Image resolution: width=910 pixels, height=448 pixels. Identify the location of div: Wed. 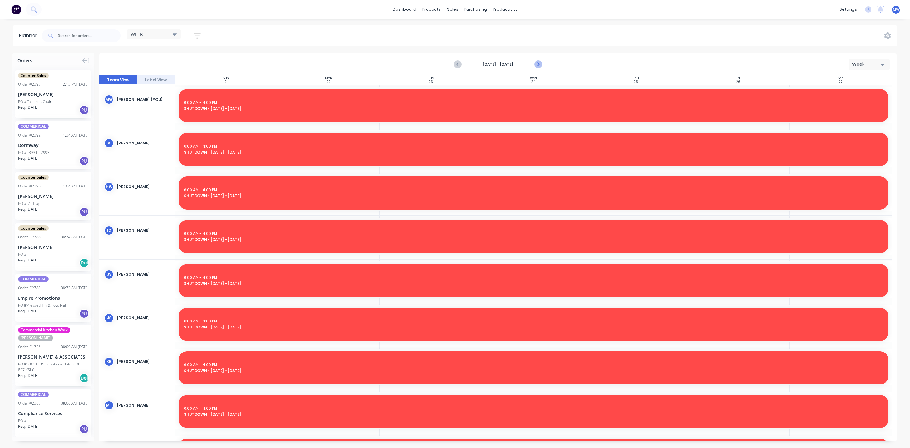
(533, 78).